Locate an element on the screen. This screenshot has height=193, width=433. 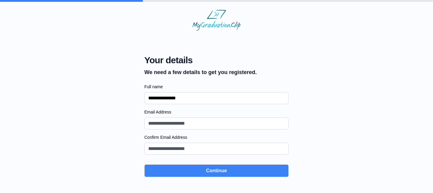
label: Email Address is located at coordinates (217, 112).